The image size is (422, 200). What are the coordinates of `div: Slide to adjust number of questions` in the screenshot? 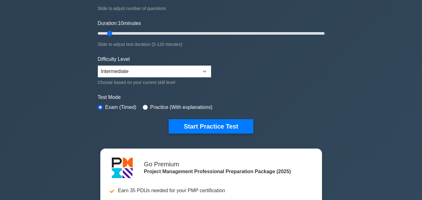 It's located at (211, 8).